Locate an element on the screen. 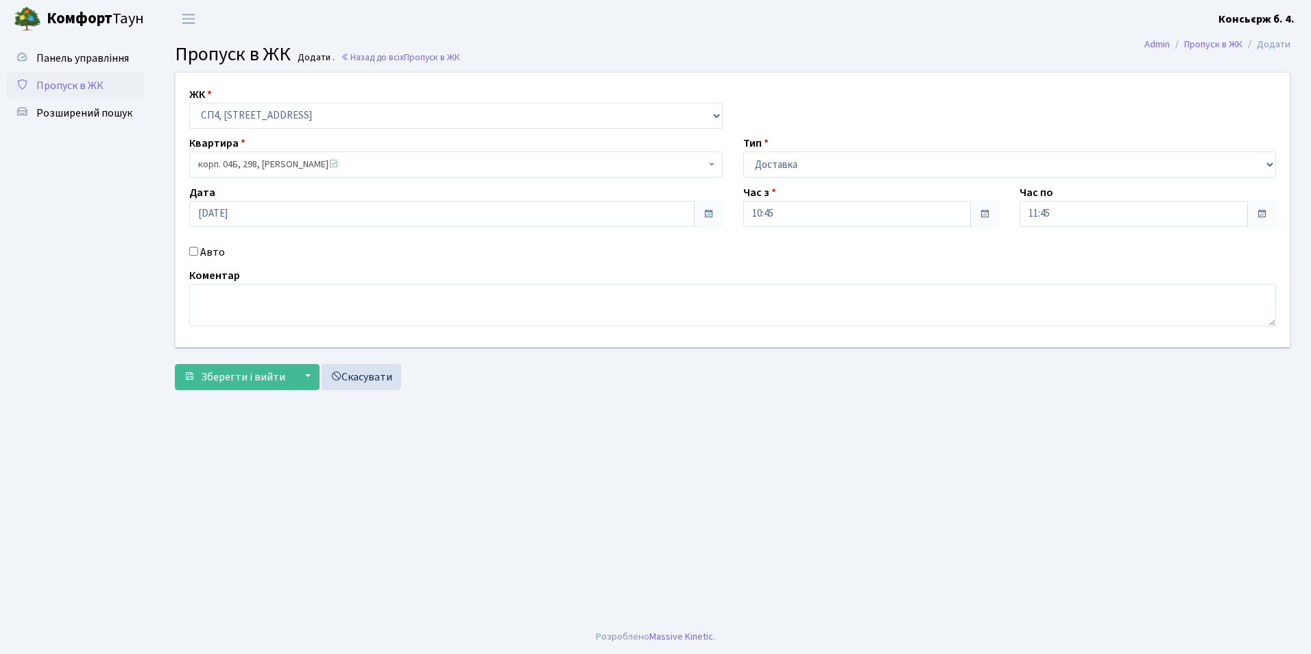 This screenshot has height=654, width=1311. a: Admin is located at coordinates (1157, 44).